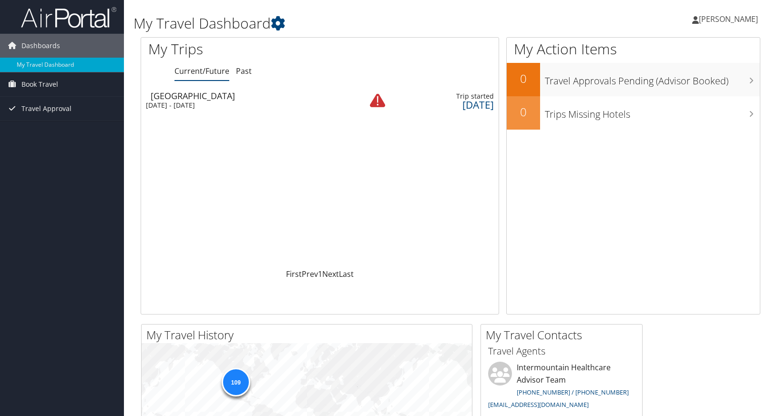  Describe the element at coordinates (564, 335) in the screenshot. I see `h2: My Travel Contacts` at that location.